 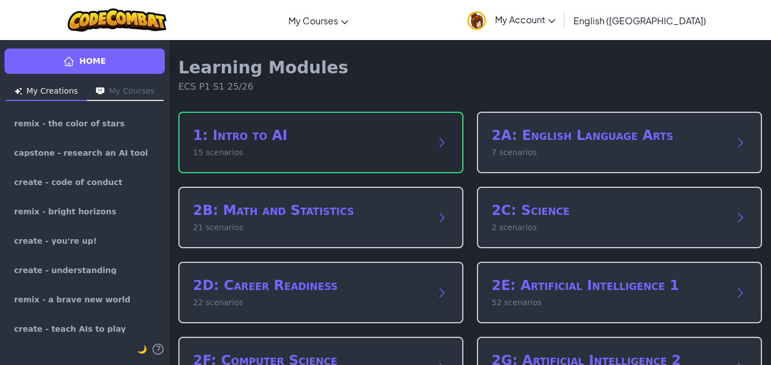 What do you see at coordinates (85, 153) in the screenshot?
I see `a: capstone - research an AI tool` at bounding box center [85, 153].